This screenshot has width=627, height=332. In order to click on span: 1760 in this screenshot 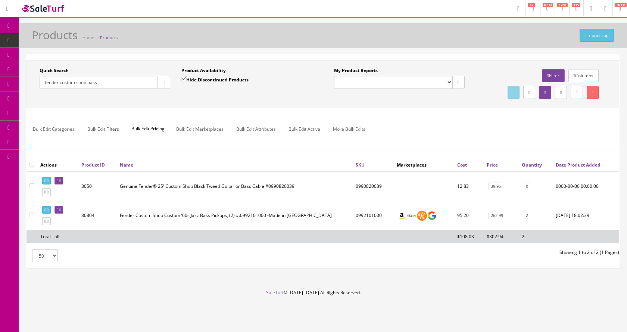, I will do `click(563, 5)`.